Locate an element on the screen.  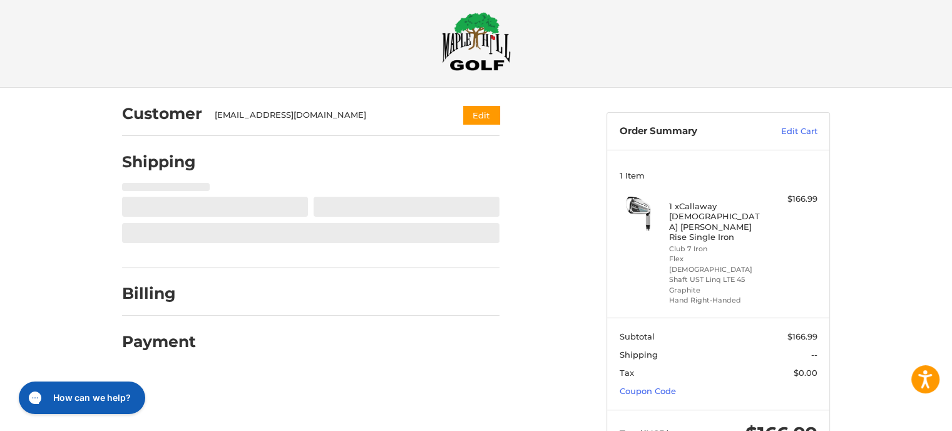
h2: Customer is located at coordinates (162, 113).